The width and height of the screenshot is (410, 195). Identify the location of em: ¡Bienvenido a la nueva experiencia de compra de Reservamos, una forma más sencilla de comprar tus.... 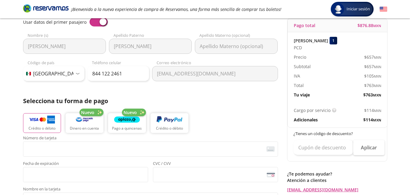
(176, 9).